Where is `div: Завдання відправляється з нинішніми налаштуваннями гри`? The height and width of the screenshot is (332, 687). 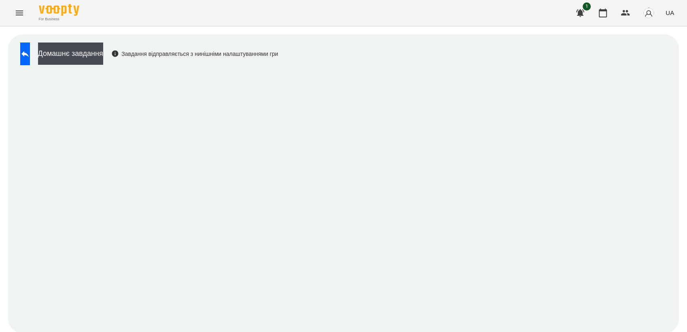
div: Завдання відправляється з нинішніми налаштуваннями гри is located at coordinates (194, 54).